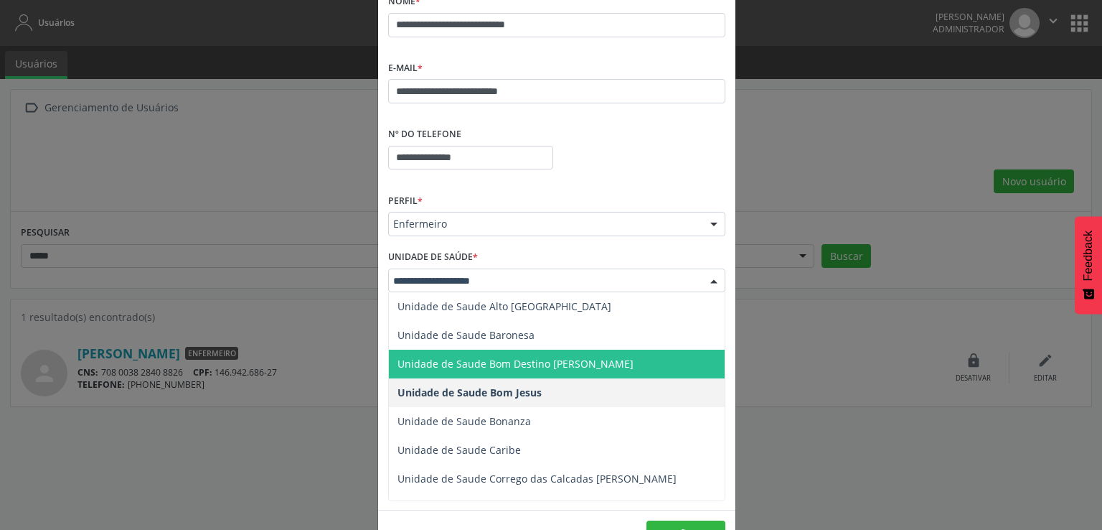  What do you see at coordinates (1088, 265) in the screenshot?
I see `button: Feedback - Mostrar pesquisa` at bounding box center [1088, 265].